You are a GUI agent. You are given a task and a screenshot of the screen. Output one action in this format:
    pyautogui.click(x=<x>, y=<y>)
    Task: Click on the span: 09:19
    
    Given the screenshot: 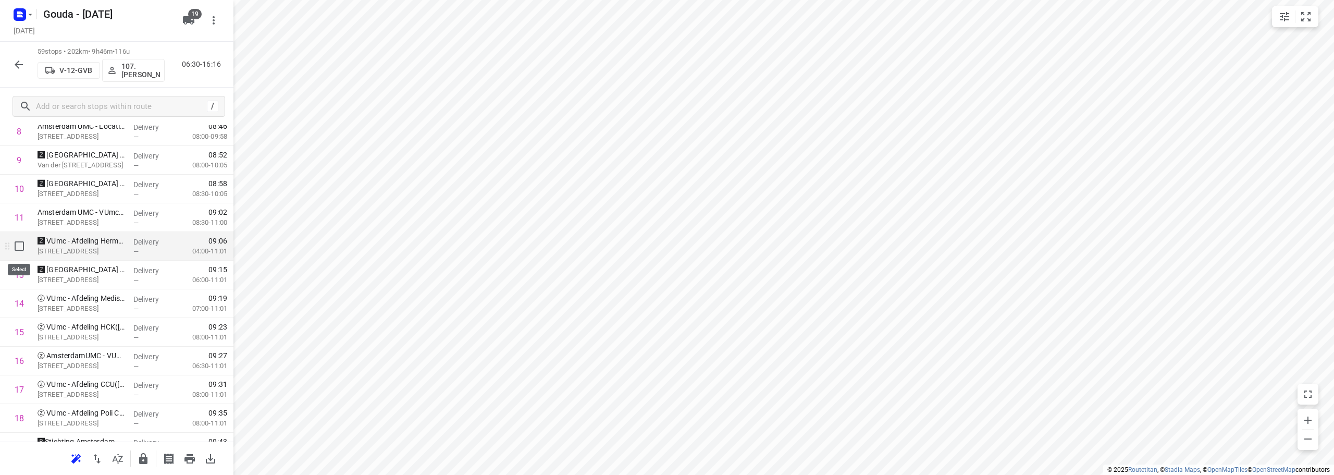 What is the action you would take?
    pyautogui.click(x=218, y=298)
    